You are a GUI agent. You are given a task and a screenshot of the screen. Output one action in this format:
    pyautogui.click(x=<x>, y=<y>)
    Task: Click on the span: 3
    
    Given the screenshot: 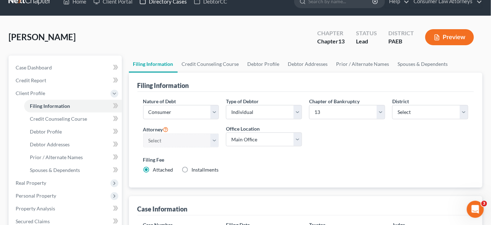 What is the action you would take?
    pyautogui.click(x=484, y=203)
    